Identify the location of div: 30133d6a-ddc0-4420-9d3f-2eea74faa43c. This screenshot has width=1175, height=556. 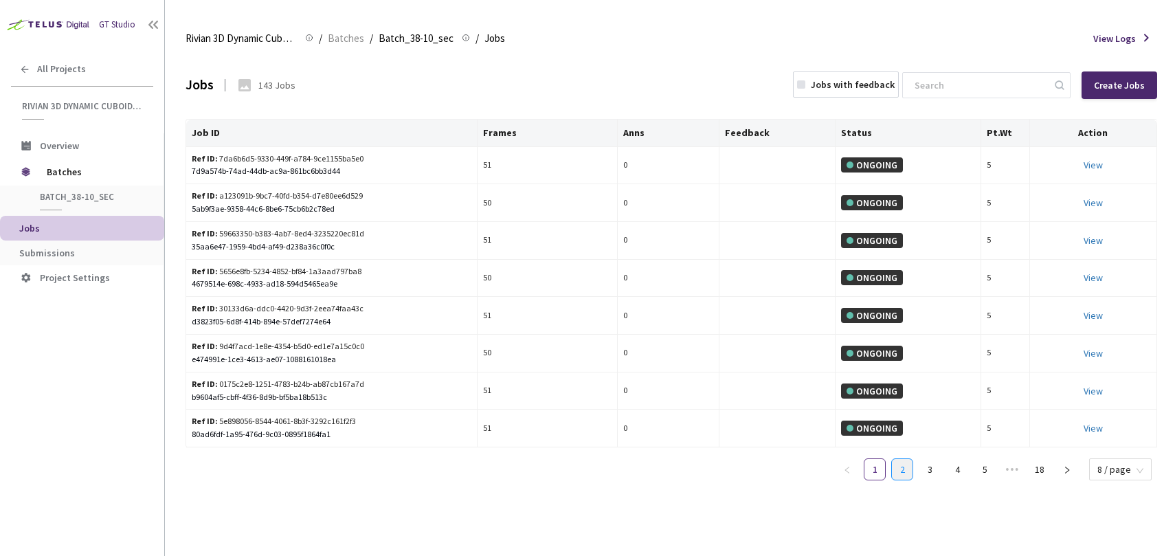
(280, 309).